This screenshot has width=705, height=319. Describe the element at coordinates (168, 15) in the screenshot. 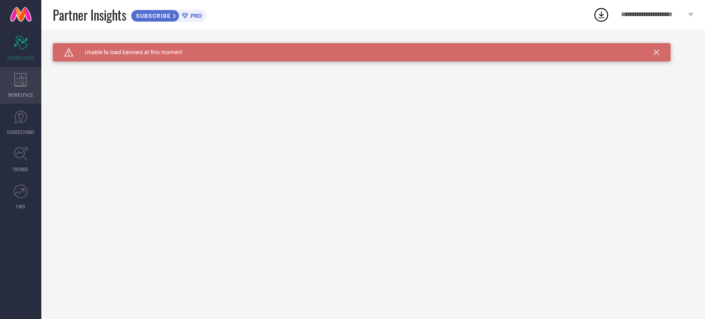

I see `a: SUBSCRIBEPRO` at that location.